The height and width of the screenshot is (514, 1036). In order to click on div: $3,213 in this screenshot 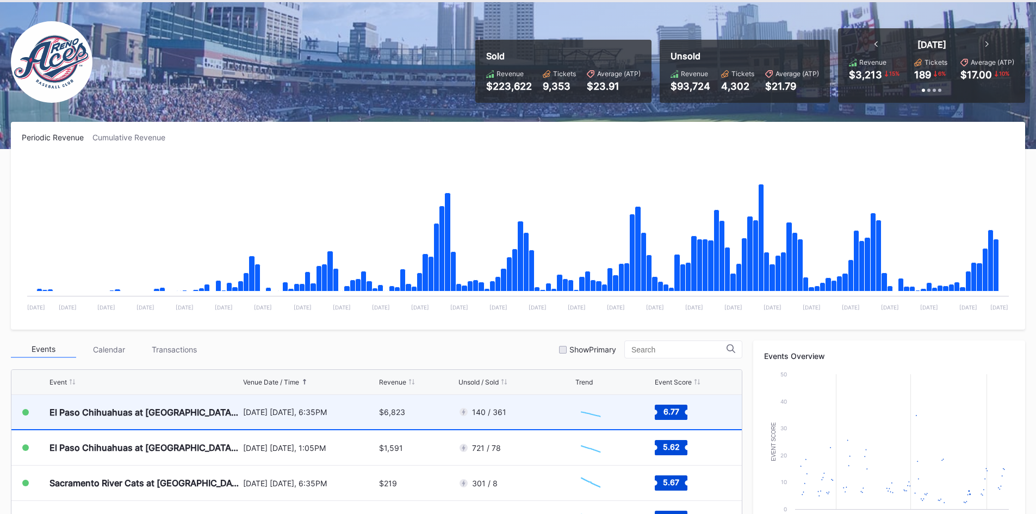, I will do `click(865, 74)`.